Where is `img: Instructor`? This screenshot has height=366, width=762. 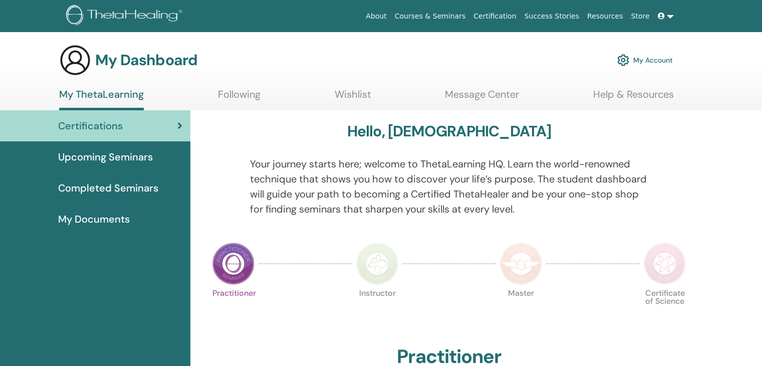
img: Instructor is located at coordinates (377, 264).